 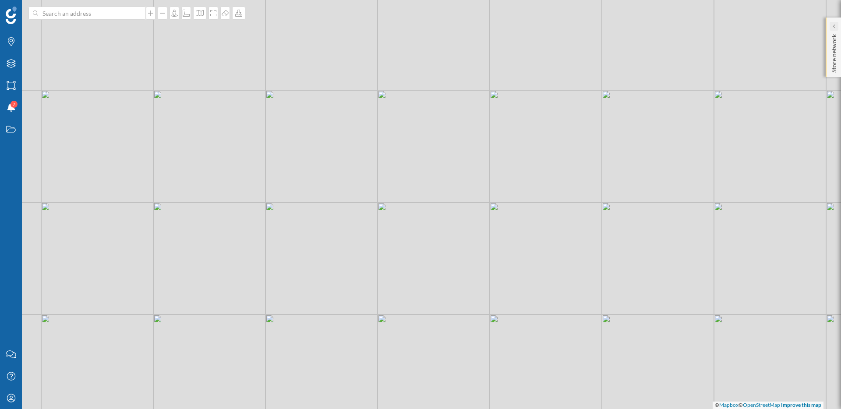 What do you see at coordinates (34, 10) in the screenshot?
I see `span: Support` at bounding box center [34, 10].